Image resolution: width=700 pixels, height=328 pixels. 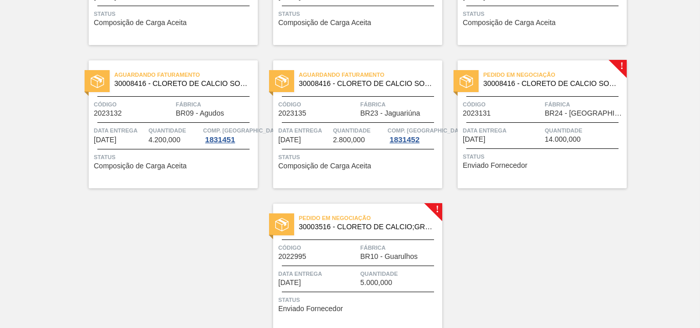 I want to click on span: BR09 - Agudos, so click(x=200, y=113).